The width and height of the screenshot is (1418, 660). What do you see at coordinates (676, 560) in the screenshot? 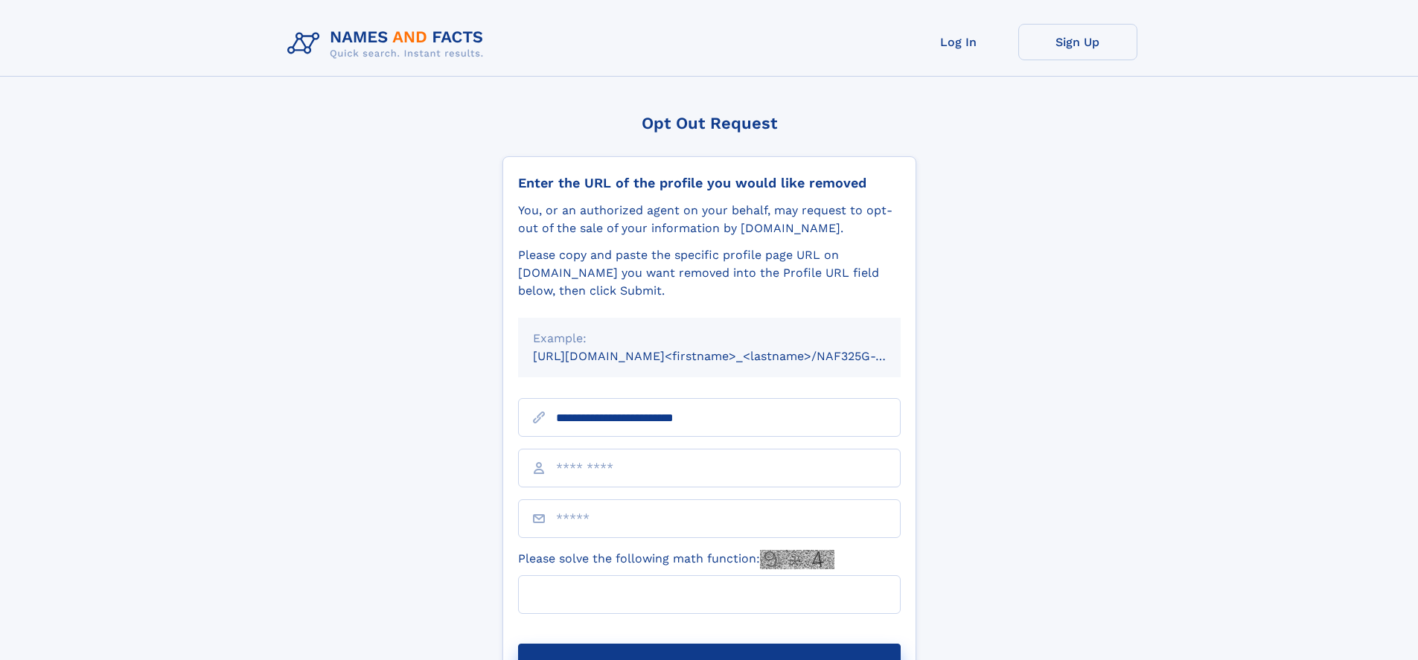
I see `label: Please solve the following math function:` at bounding box center [676, 560].